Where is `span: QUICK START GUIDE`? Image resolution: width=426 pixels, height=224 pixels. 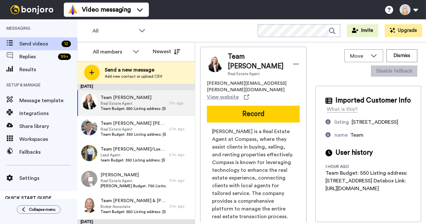
span: QUICK START GUIDE is located at coordinates (28, 198).